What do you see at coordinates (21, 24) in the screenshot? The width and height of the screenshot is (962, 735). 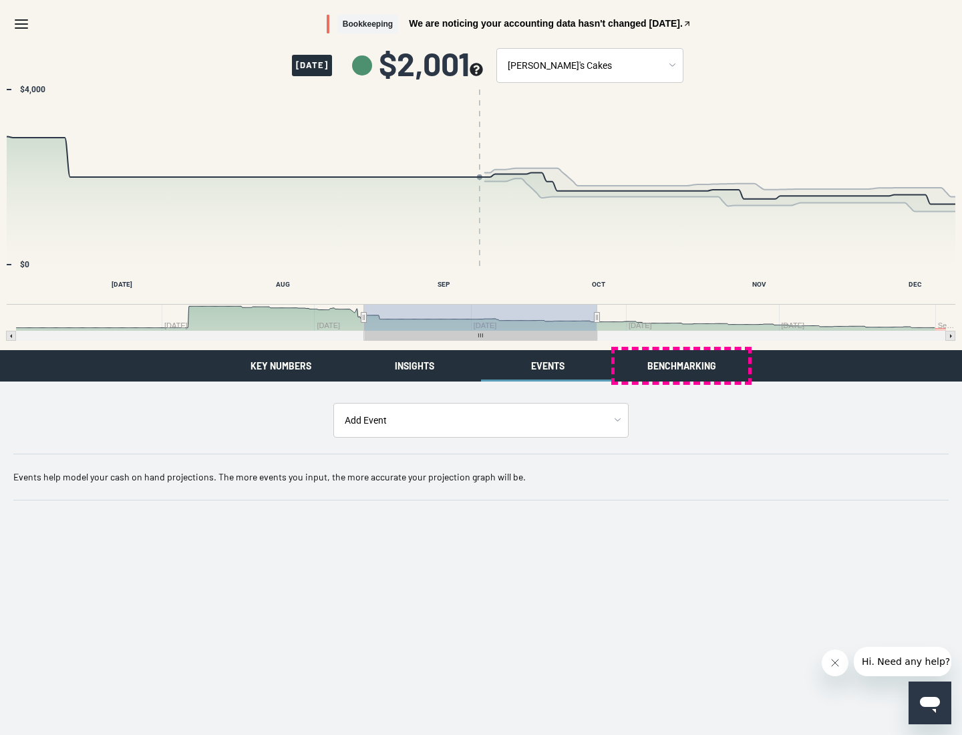 I see `svg: Menu` at bounding box center [21, 24].